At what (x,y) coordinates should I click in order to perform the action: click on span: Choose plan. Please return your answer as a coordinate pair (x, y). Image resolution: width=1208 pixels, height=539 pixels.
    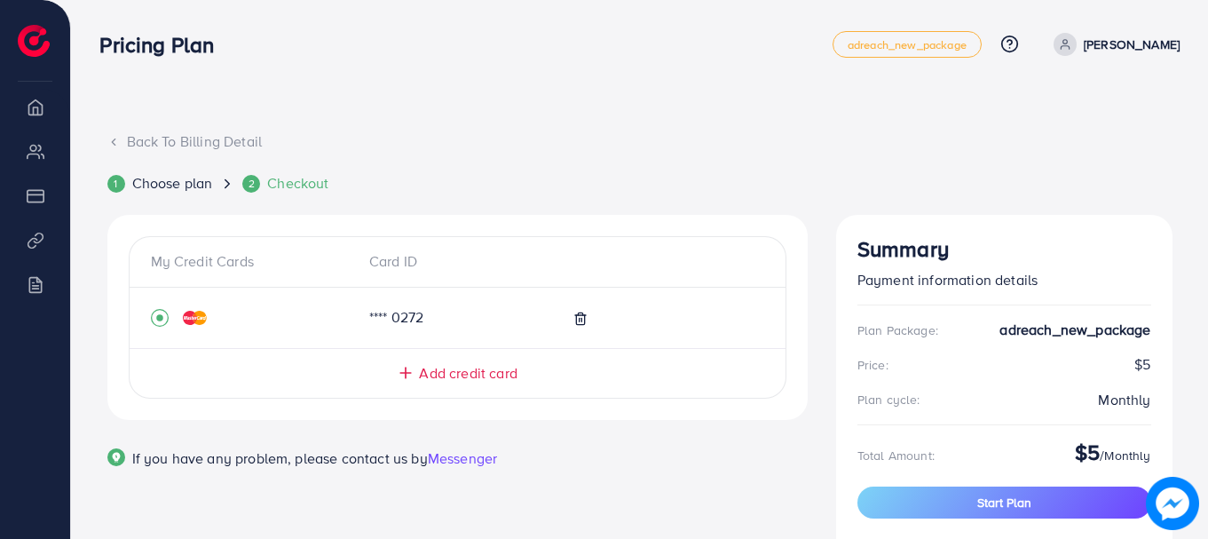
    Looking at the image, I should click on (172, 183).